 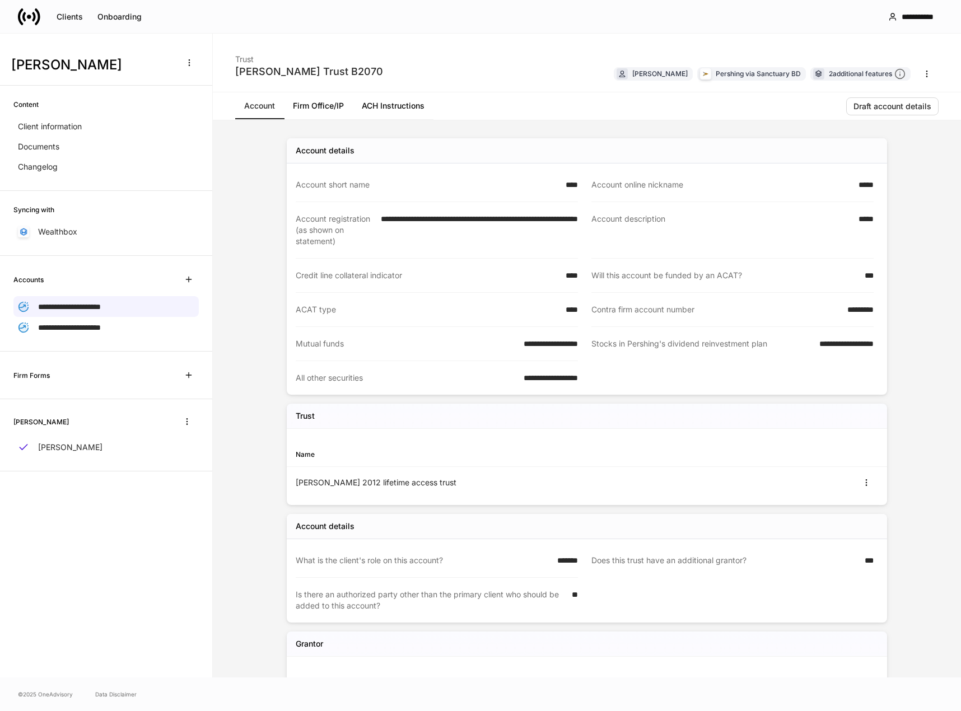 What do you see at coordinates (430, 600) in the screenshot?
I see `div: Is there an authorized party other than the primary client who should be added to this account?` at bounding box center [430, 600].